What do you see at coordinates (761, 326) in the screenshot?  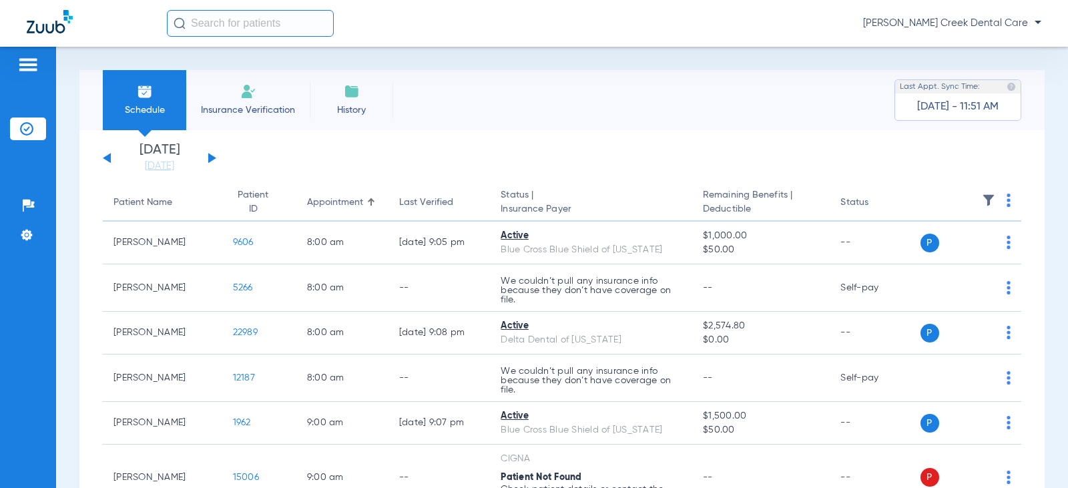 I see `span: $2,574.80` at bounding box center [761, 326].